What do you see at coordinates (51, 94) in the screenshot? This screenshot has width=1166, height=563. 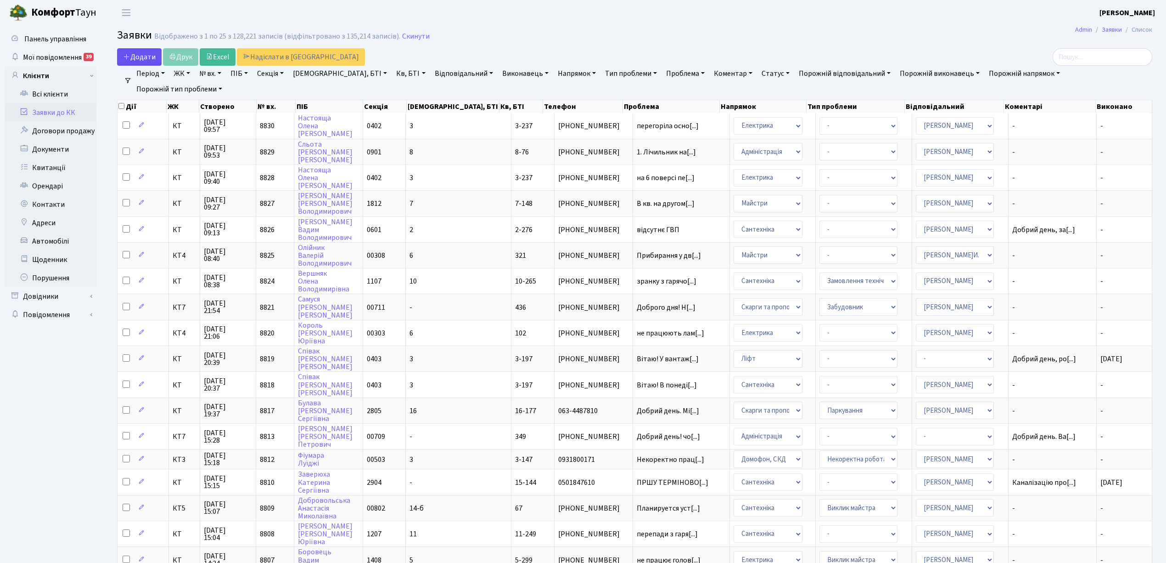 I see `a: Всі клієнти` at bounding box center [51, 94].